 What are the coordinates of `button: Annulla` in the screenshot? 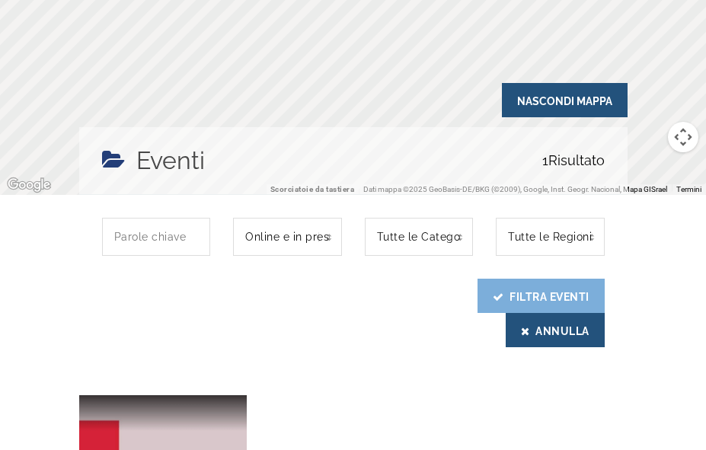 It's located at (555, 330).